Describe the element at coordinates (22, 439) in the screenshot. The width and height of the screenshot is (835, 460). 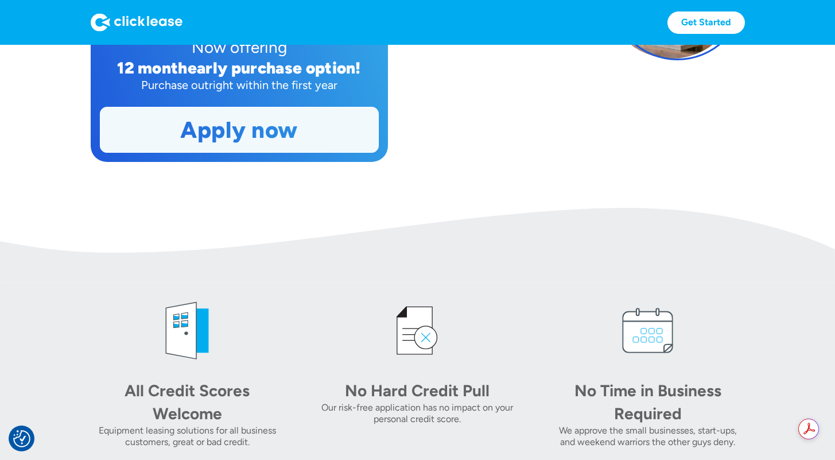
I see `img: Revisit consent button` at that location.